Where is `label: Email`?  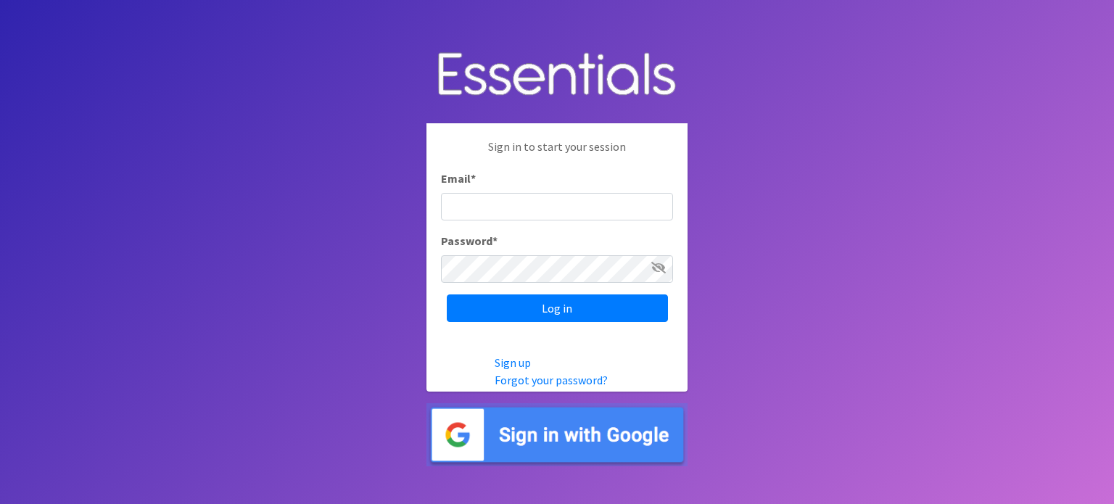 label: Email is located at coordinates (459, 178).